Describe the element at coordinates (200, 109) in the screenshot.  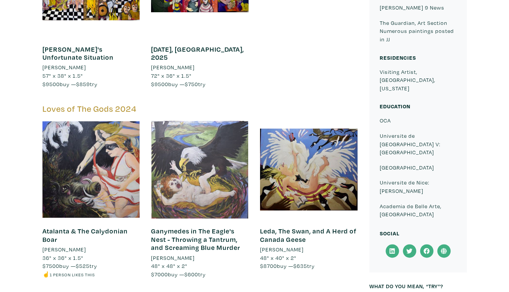
I see `h5: Loves of The Gods 2024` at that location.